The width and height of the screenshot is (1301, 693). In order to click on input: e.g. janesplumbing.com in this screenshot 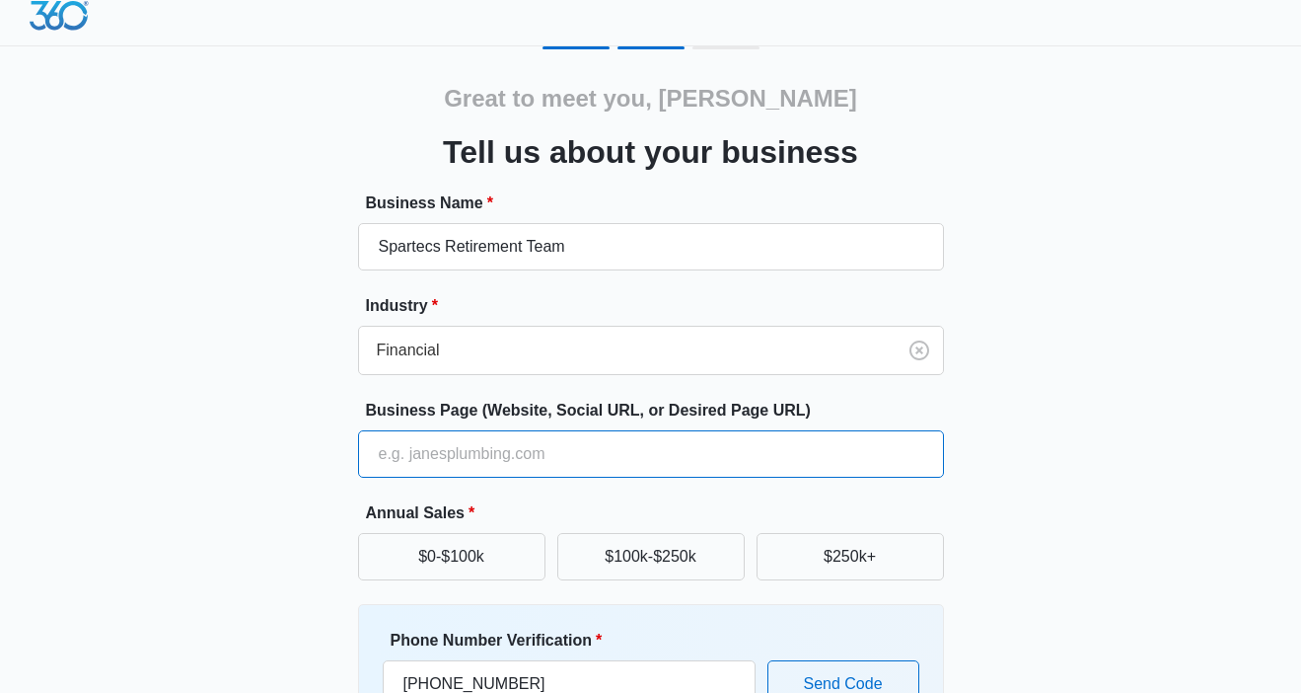, I will do `click(651, 454)`.